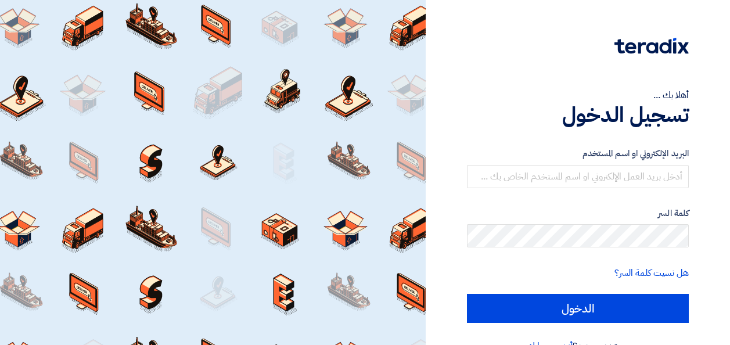 The image size is (730, 345). I want to click on a: هل نسيت كلمة السر؟, so click(652, 273).